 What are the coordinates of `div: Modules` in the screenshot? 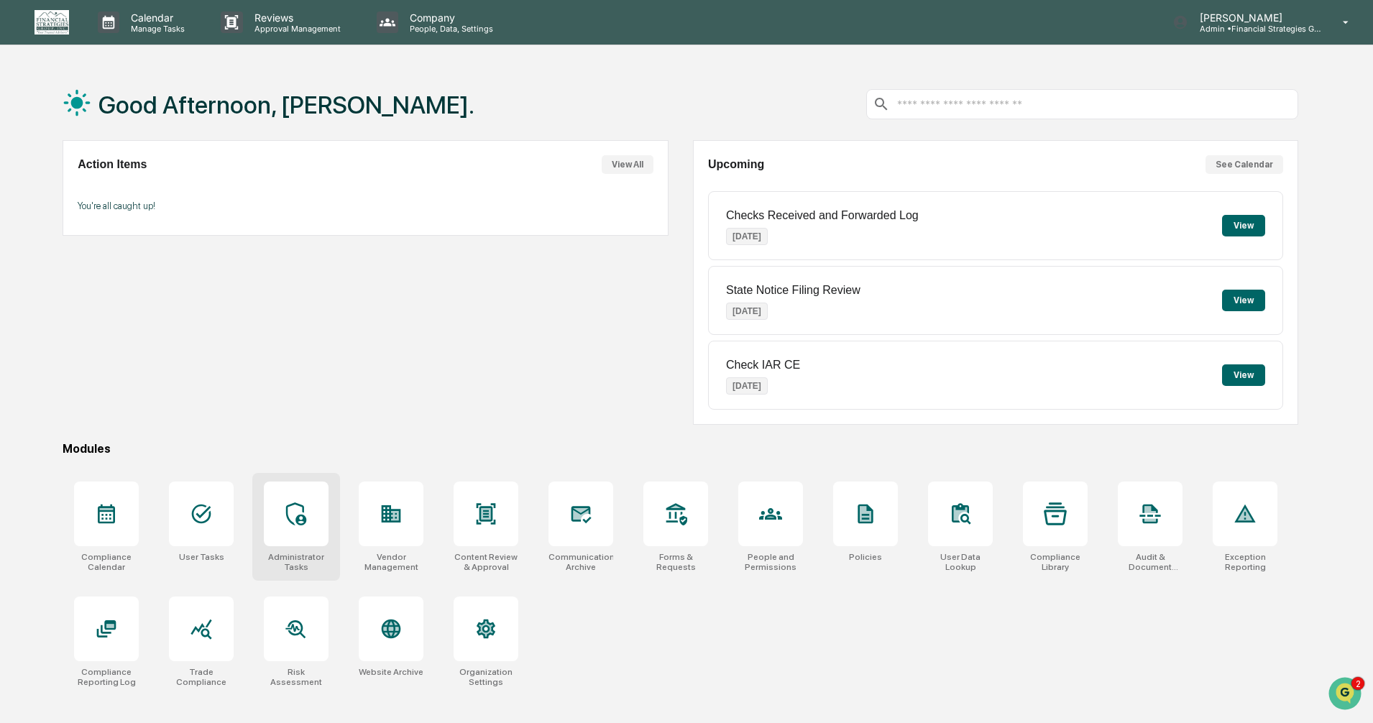 It's located at (680, 449).